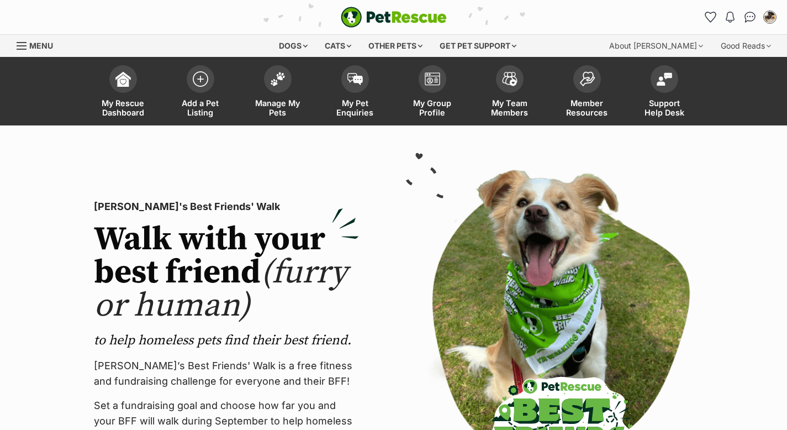 This screenshot has width=787, height=430. Describe the element at coordinates (750, 17) in the screenshot. I see `a: Conversations` at that location.